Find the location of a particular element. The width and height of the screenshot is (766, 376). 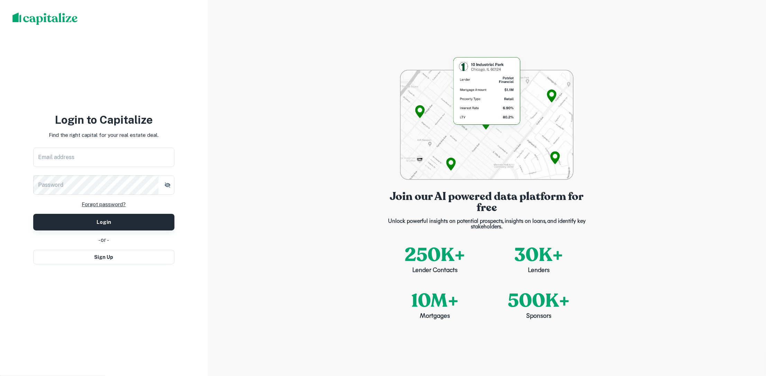

button: Login is located at coordinates (104, 222).